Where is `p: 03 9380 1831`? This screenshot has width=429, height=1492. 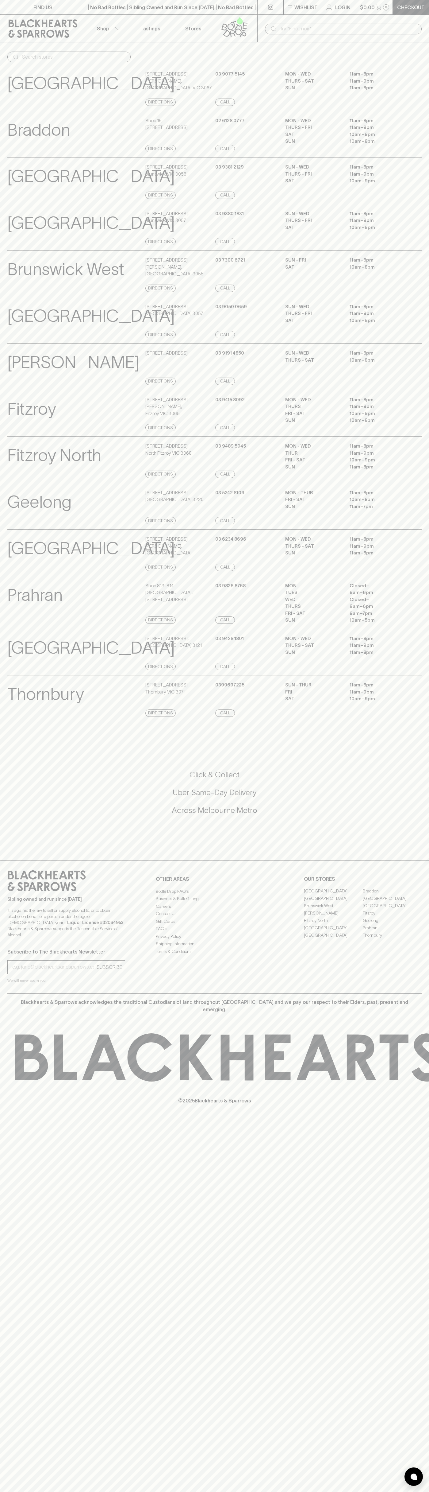 p: 03 9380 1831 is located at coordinates (230, 214).